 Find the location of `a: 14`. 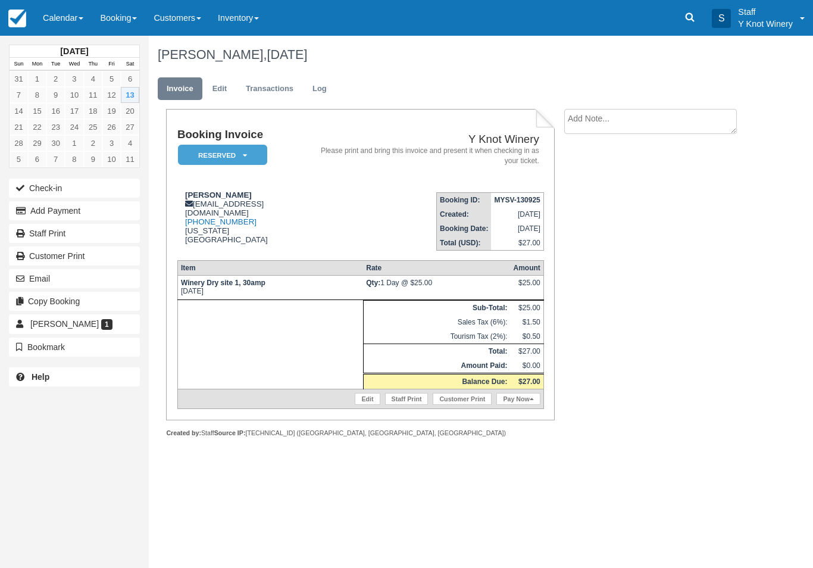

a: 14 is located at coordinates (18, 111).